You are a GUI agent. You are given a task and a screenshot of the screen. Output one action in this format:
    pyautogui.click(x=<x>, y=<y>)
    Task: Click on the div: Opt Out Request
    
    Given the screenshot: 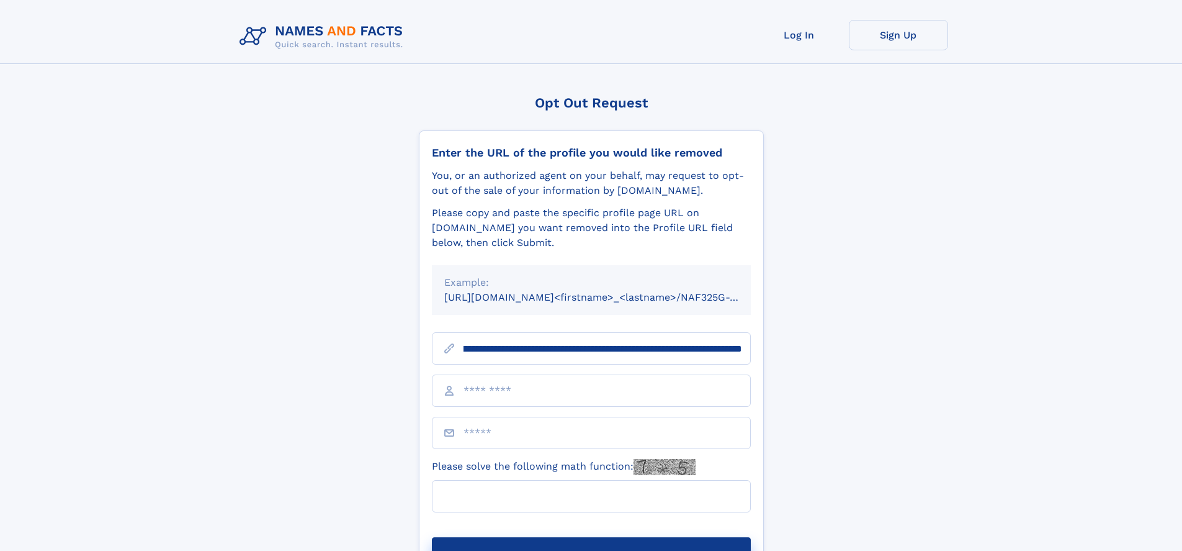 What is the action you would take?
    pyautogui.click(x=591, y=102)
    